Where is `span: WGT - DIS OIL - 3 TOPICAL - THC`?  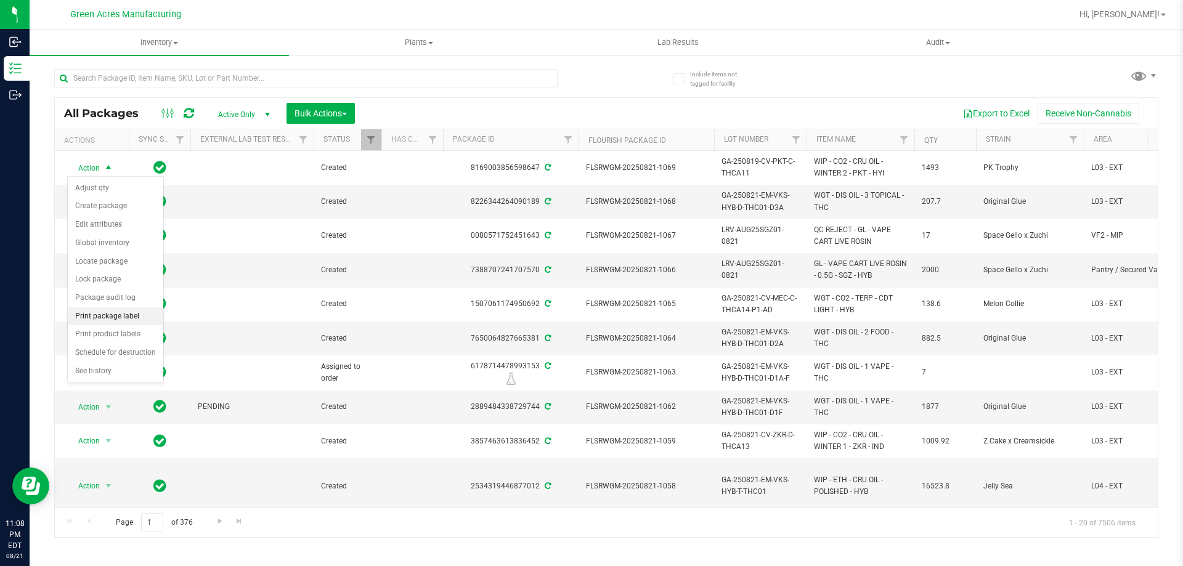 span: WGT - DIS OIL - 3 TOPICAL - THC is located at coordinates (860, 202).